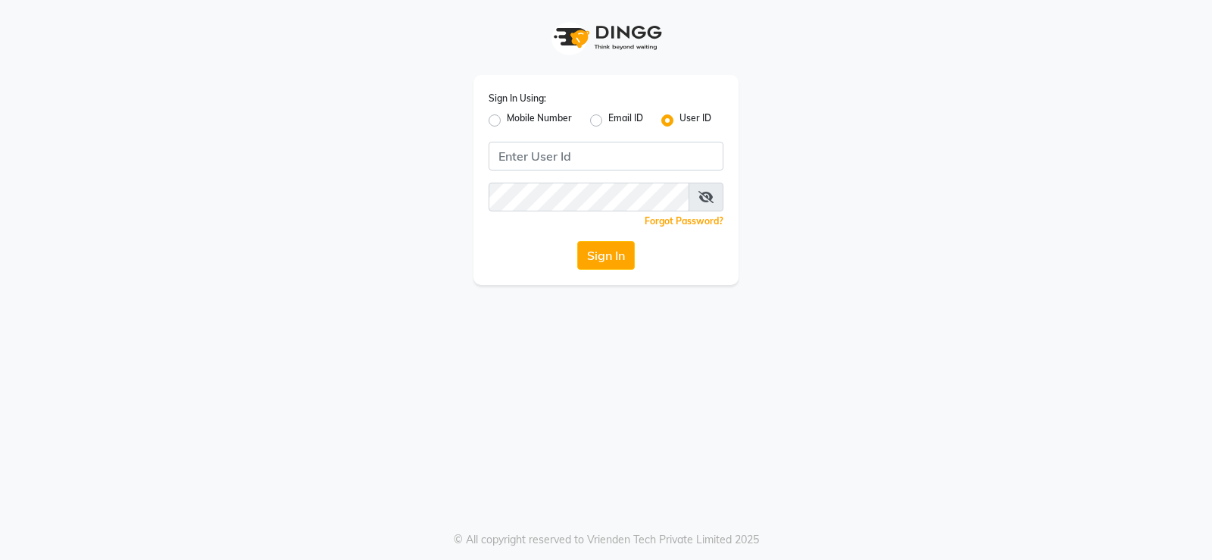 The width and height of the screenshot is (1212, 560). What do you see at coordinates (606, 37) in the screenshot?
I see `img: logo1.svg` at bounding box center [606, 37].